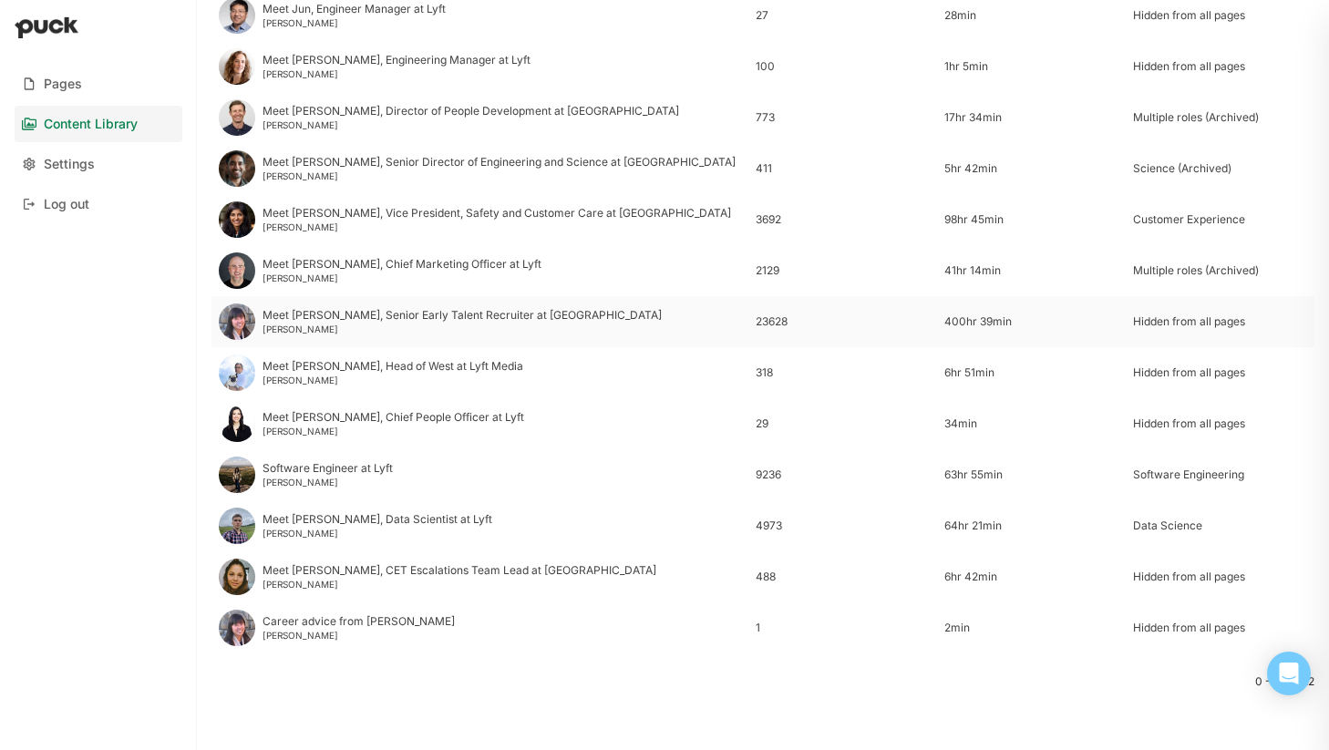  I want to click on div: 98hr 45min, so click(1031, 220).